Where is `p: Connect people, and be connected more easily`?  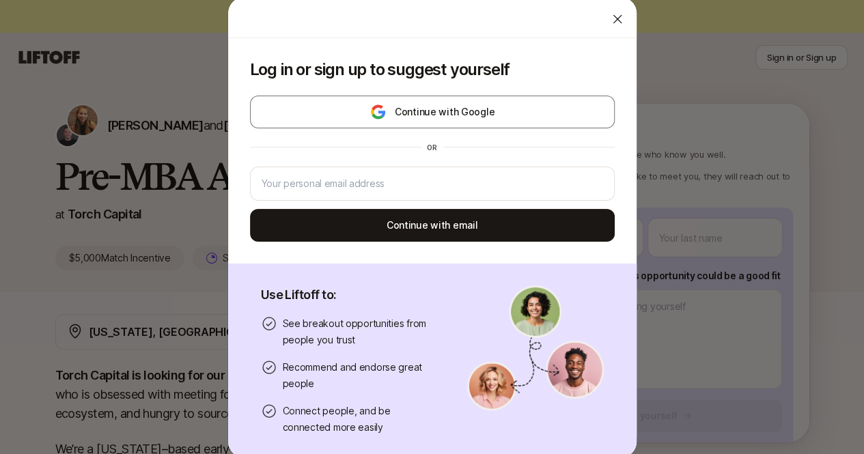
p: Connect people, and be connected more easily is located at coordinates (359, 419).